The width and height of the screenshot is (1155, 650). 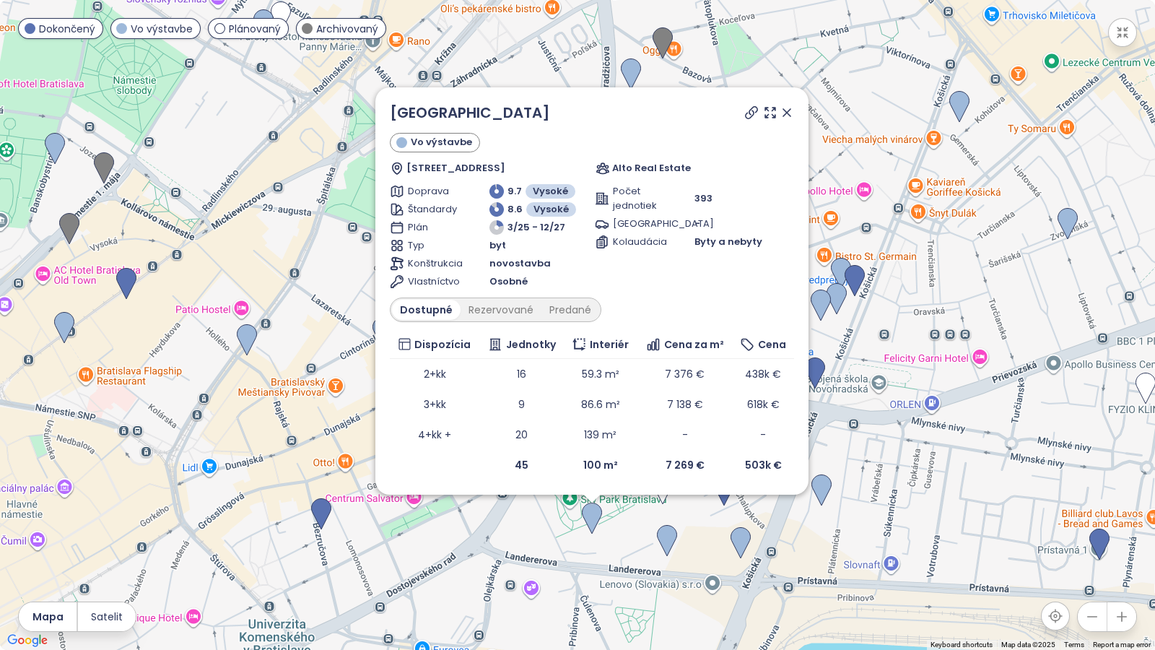 What do you see at coordinates (703, 198) in the screenshot?
I see `span: 393` at bounding box center [703, 198].